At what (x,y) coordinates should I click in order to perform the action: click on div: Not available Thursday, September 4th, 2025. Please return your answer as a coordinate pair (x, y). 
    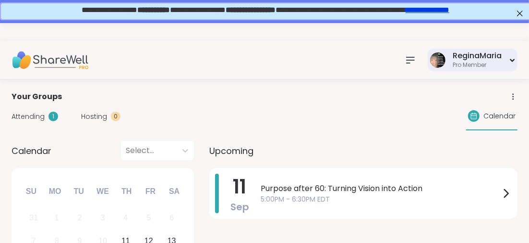
    Looking at the image, I should click on (126, 218).